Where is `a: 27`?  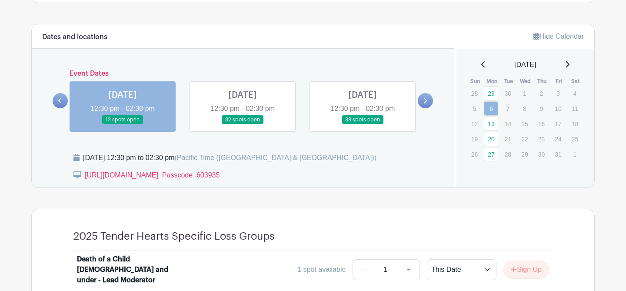
a: 27 is located at coordinates (491, 154).